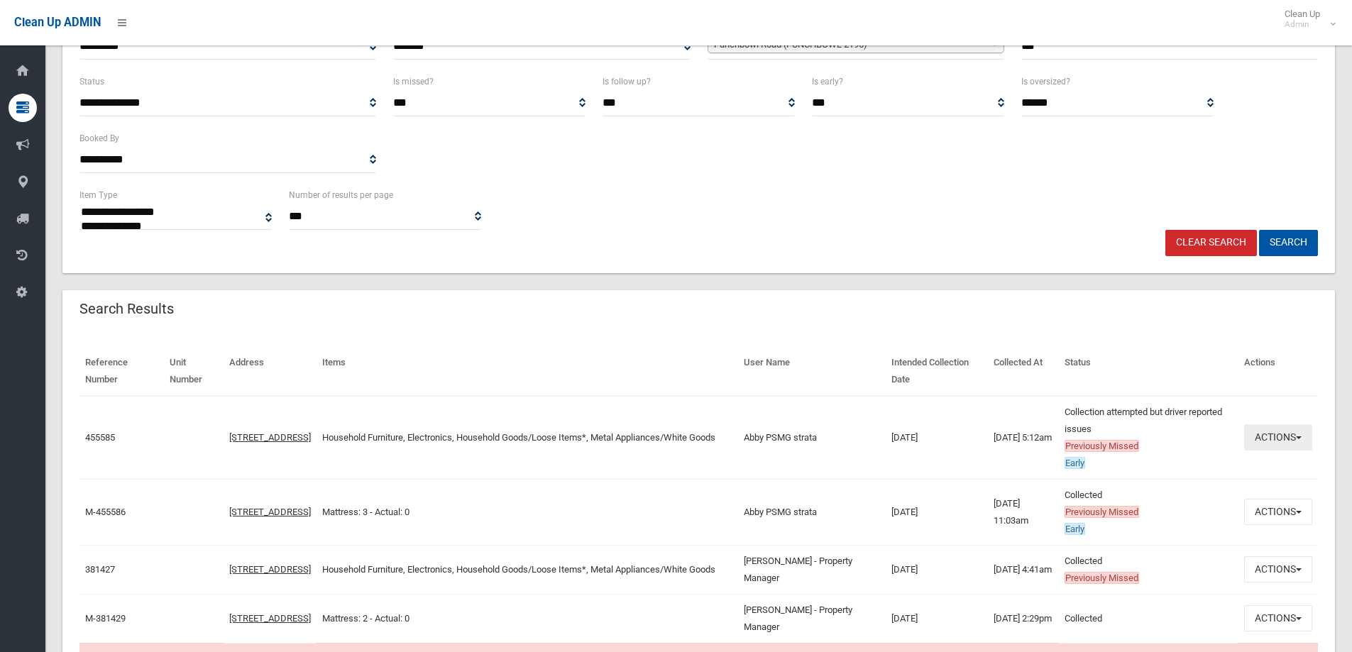 Image resolution: width=1352 pixels, height=652 pixels. I want to click on td: Mattress: 3 - Actual: 0, so click(527, 512).